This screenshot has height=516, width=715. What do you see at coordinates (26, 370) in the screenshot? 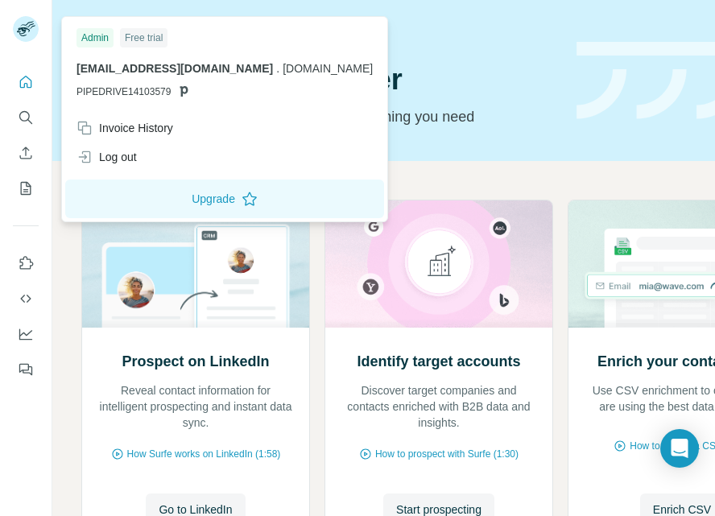
I see `button: Feedback` at bounding box center [26, 370].